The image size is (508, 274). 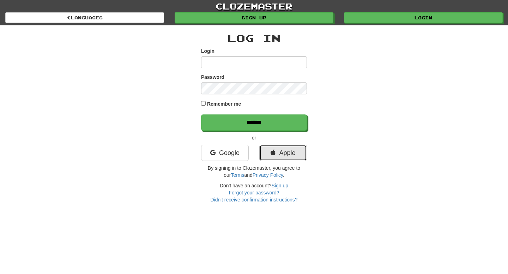 I want to click on a: Apple, so click(x=283, y=153).